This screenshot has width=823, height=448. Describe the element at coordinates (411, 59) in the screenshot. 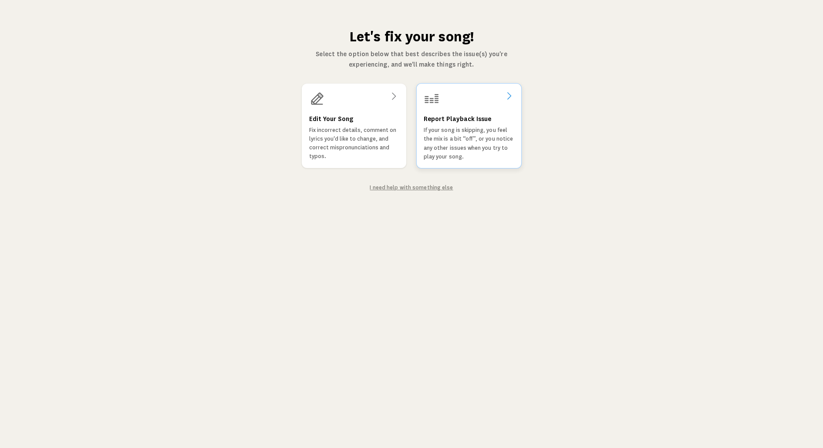

I see `p: Select the option below that best describes the issue(s) you're experiencing, and we'll make thin...` at that location.